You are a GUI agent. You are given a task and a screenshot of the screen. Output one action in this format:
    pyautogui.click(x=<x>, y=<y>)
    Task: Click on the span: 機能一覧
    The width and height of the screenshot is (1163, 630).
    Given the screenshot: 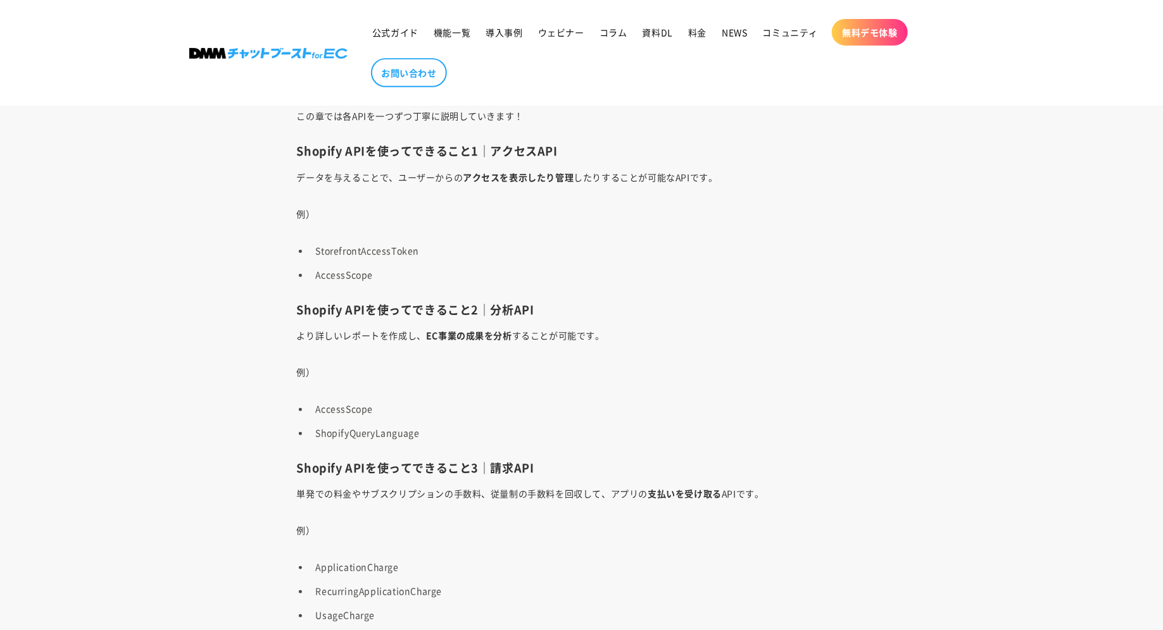 What is the action you would take?
    pyautogui.click(x=452, y=32)
    